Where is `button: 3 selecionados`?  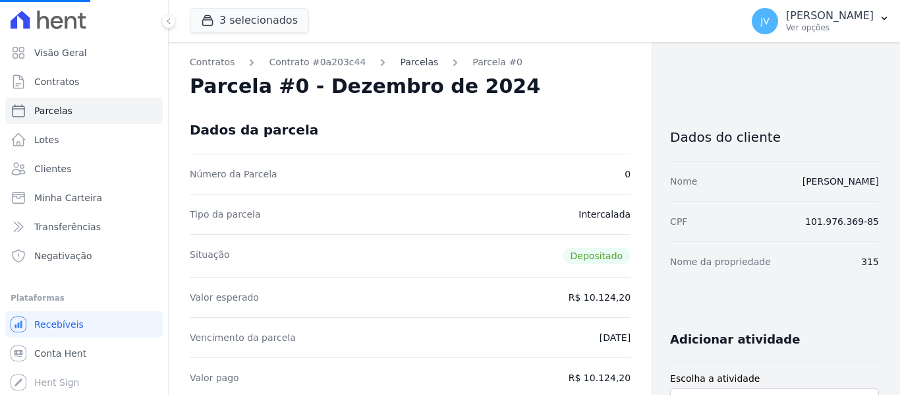 button: 3 selecionados is located at coordinates (249, 20).